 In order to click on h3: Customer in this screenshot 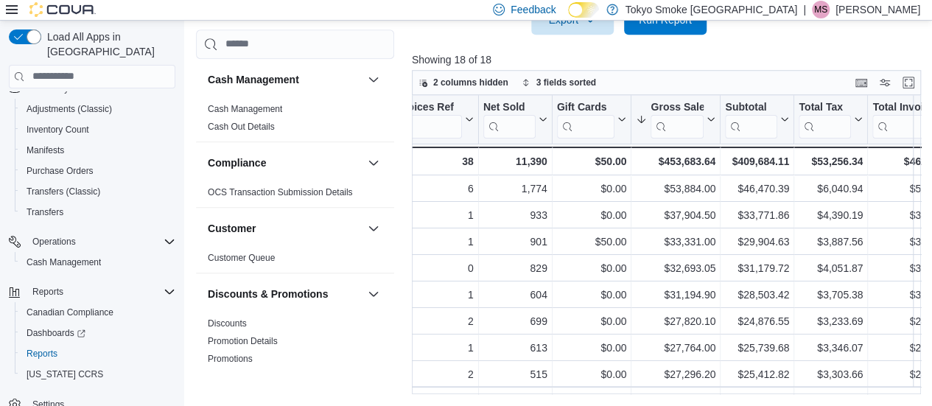, I will do `click(231, 228)`.